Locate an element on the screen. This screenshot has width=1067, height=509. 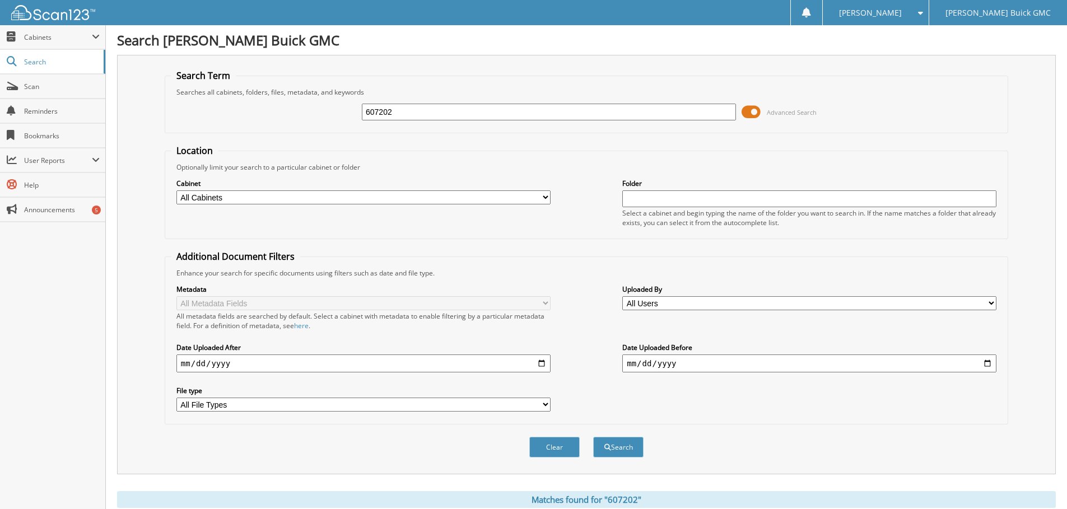
span: Help is located at coordinates (62, 185).